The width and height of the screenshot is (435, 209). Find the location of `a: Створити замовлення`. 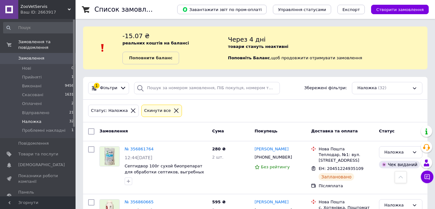

a: Створити замовлення is located at coordinates (397, 9).